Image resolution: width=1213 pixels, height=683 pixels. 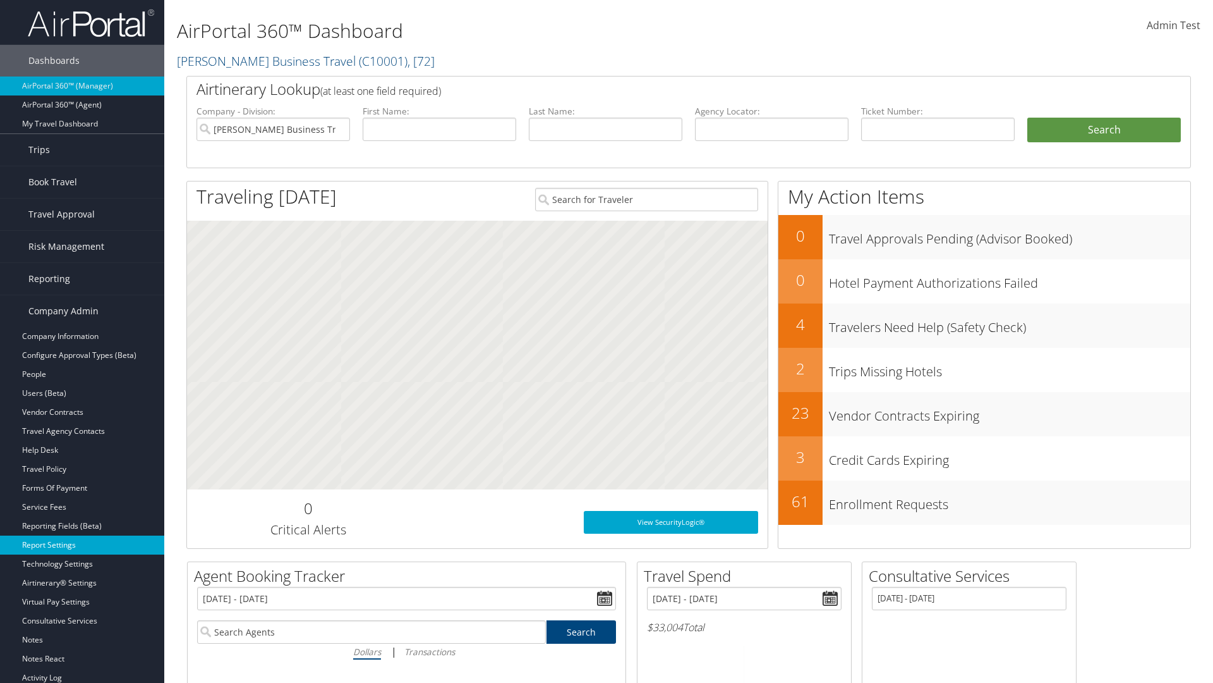 What do you see at coordinates (801, 457) in the screenshot?
I see `h2: 3` at bounding box center [801, 457].